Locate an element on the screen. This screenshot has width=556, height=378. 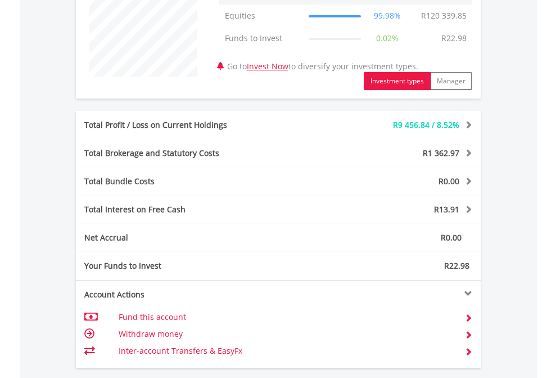
div: Net Accrual is located at coordinates (194, 237).